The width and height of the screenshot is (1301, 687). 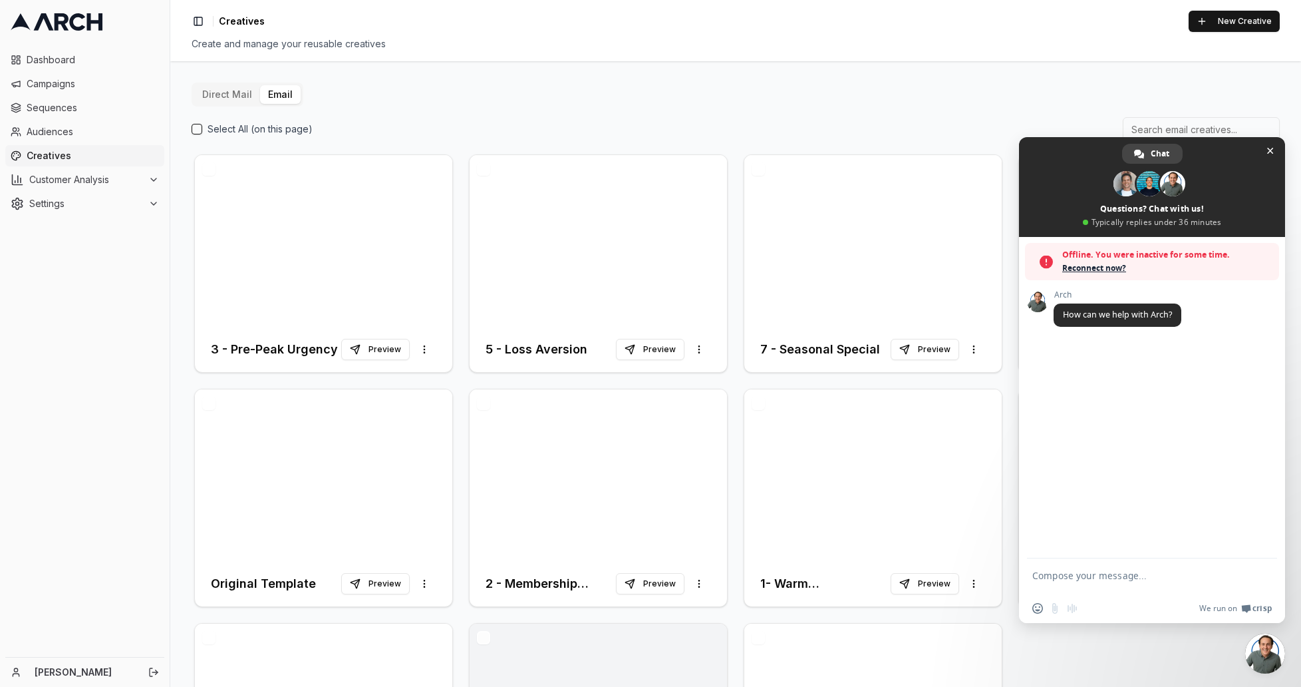 I want to click on span: Audiences, so click(x=92, y=132).